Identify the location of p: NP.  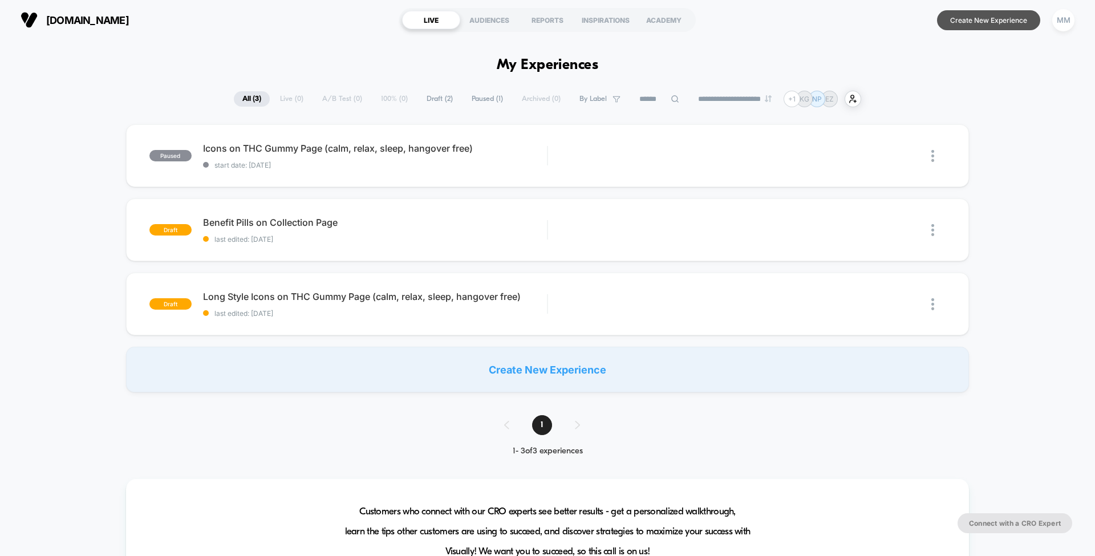
(817, 99).